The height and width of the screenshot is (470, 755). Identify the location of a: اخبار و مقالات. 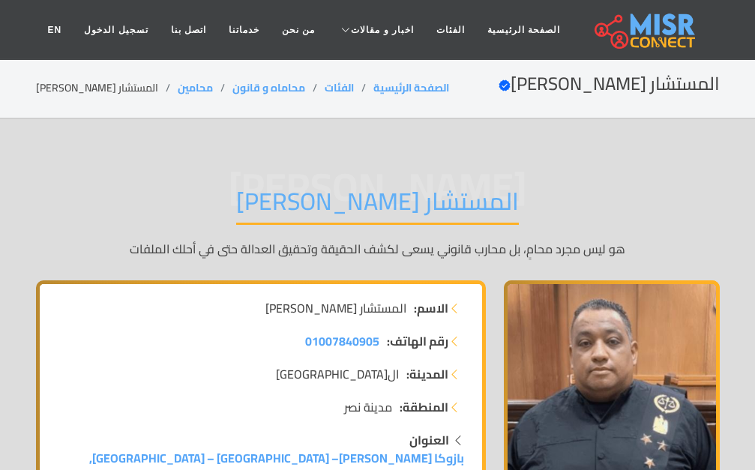
(376, 30).